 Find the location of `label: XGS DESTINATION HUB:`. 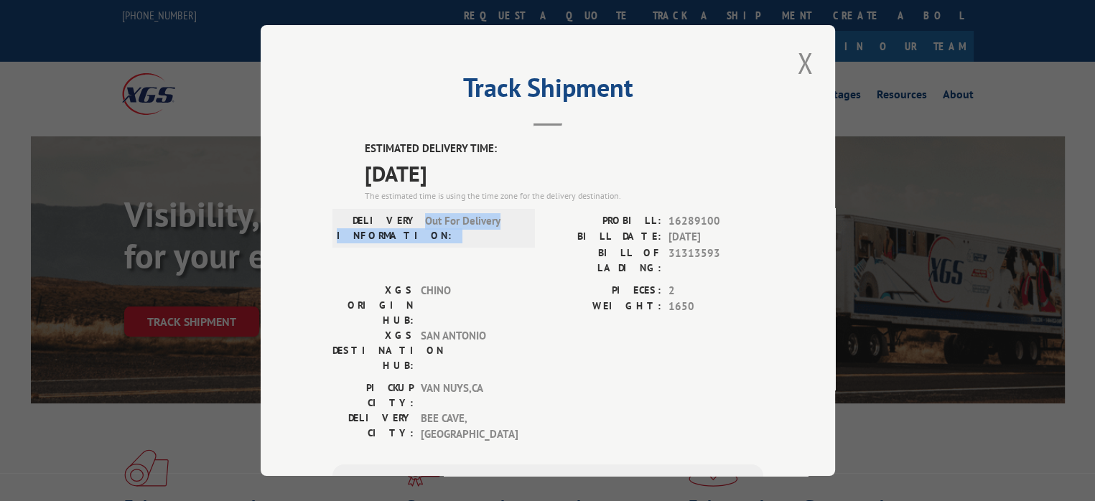

label: XGS DESTINATION HUB: is located at coordinates (373, 350).